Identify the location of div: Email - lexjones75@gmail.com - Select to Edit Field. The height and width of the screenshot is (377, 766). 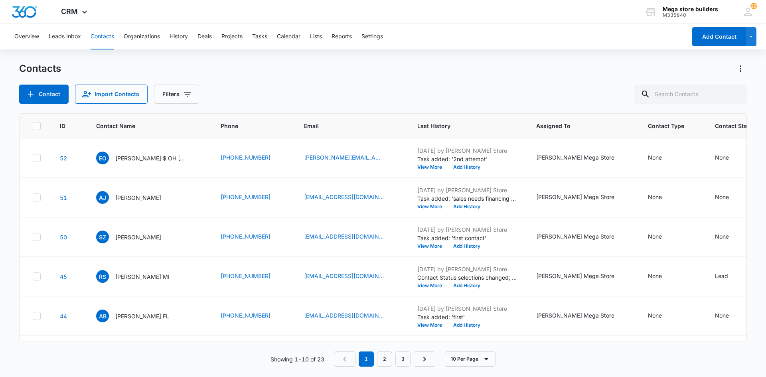
(351, 197).